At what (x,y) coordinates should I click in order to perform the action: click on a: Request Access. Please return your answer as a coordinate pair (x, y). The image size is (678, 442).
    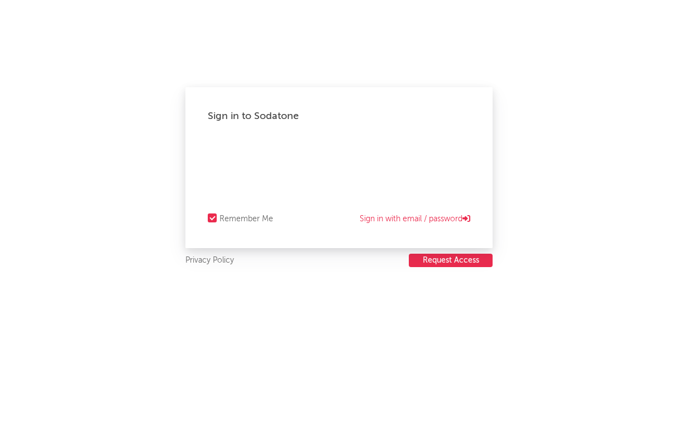
    Looking at the image, I should click on (451, 260).